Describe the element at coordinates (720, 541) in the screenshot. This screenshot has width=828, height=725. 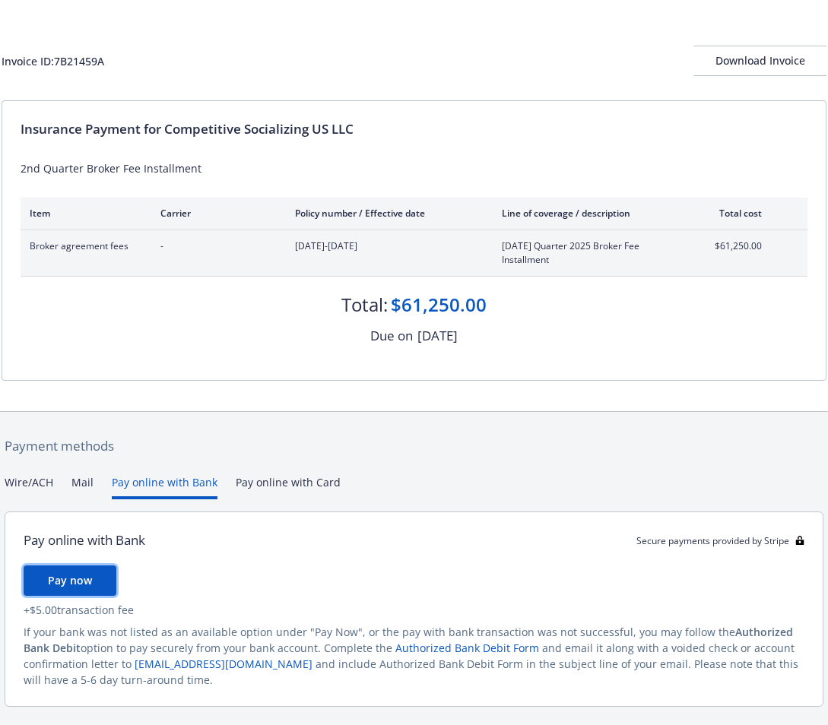
I see `div: Secure payments provided by Stripe` at that location.